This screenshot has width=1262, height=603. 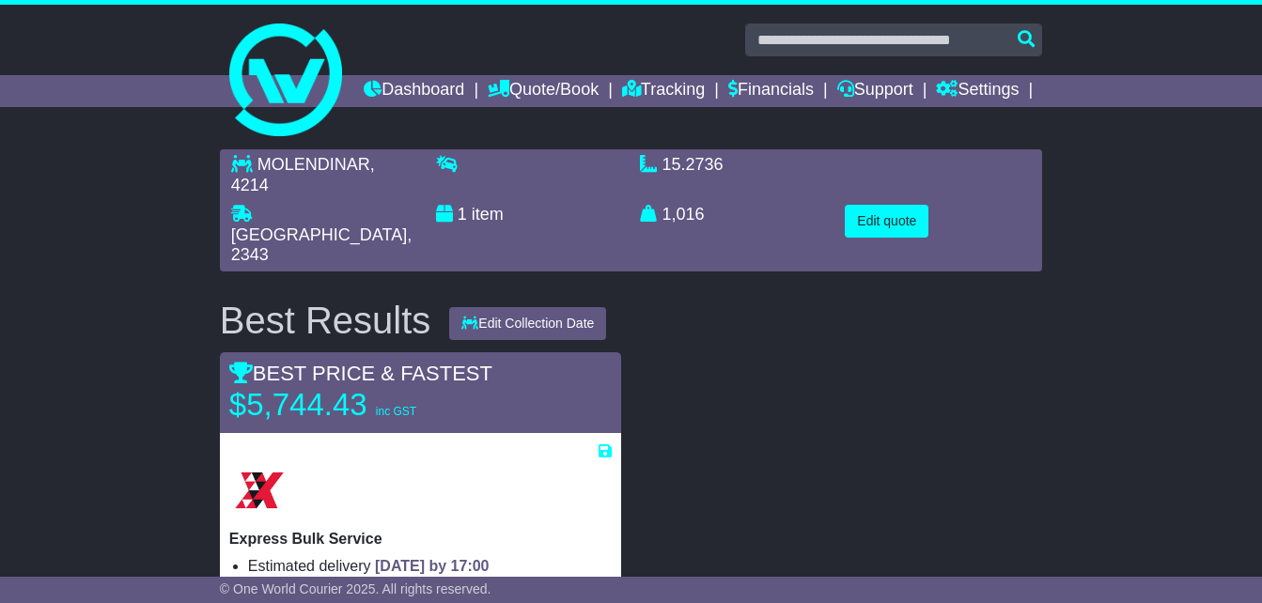 What do you see at coordinates (886, 221) in the screenshot?
I see `button: Edit quote` at bounding box center [886, 221].